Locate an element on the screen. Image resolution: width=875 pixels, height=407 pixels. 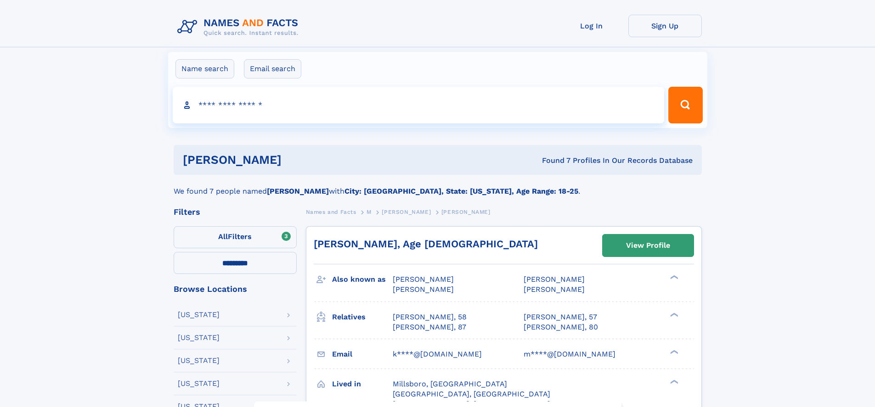
a: M is located at coordinates (369, 212).